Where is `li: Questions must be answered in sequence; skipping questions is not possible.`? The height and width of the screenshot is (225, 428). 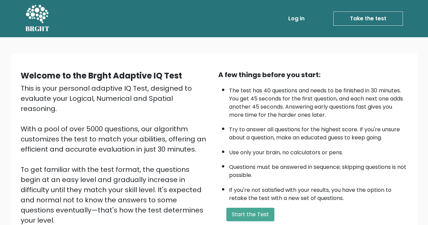
li: Questions must be answered in sequence; skipping questions is not possible. is located at coordinates (318, 169).